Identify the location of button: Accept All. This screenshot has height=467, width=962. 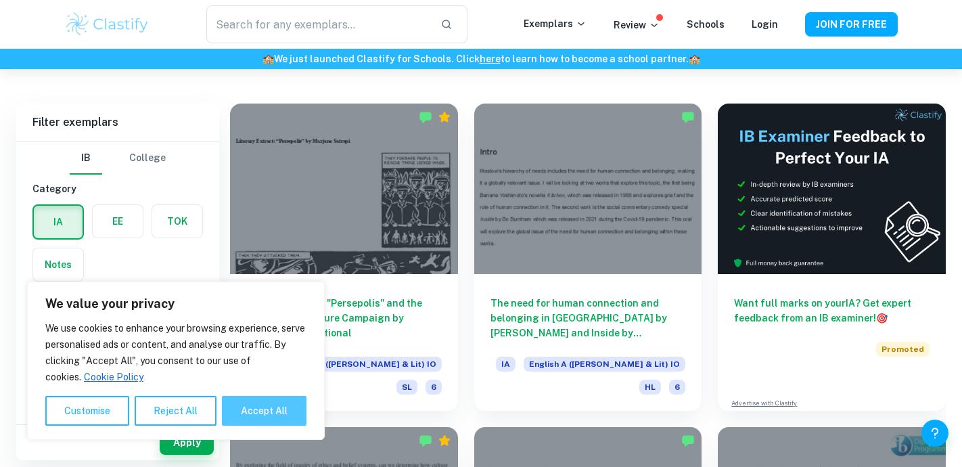
(264, 411).